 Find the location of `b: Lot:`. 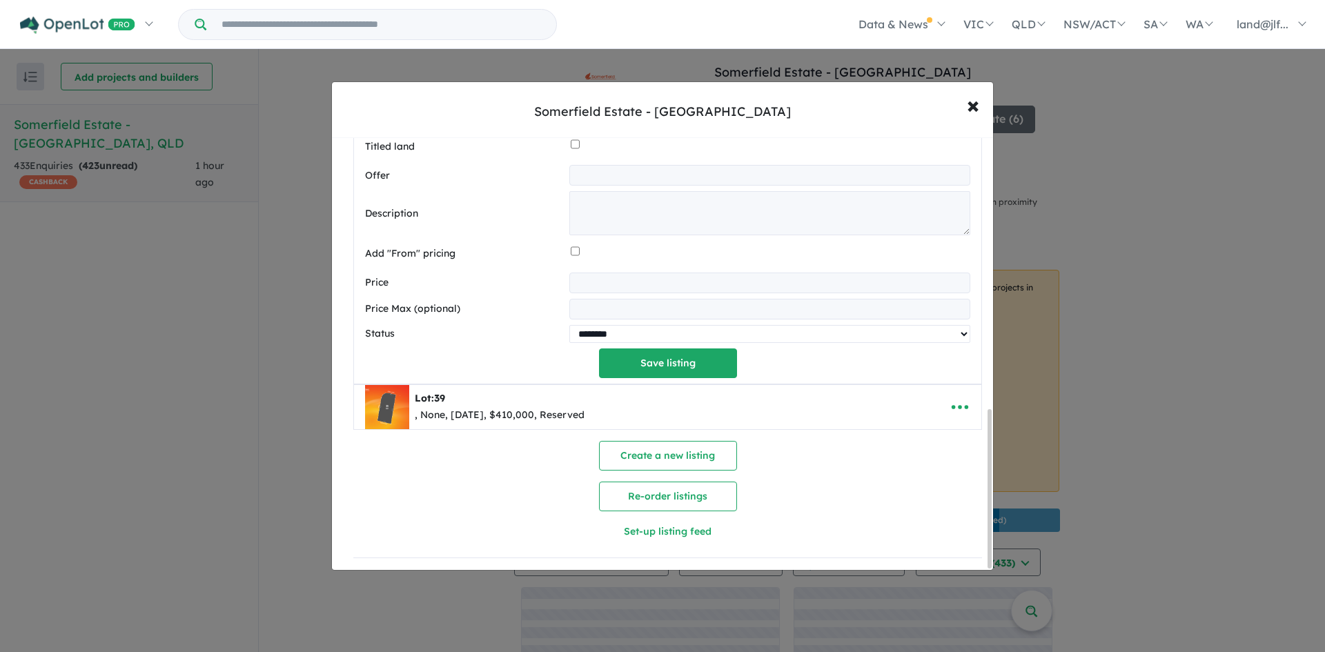

b: Lot: is located at coordinates (430, 398).